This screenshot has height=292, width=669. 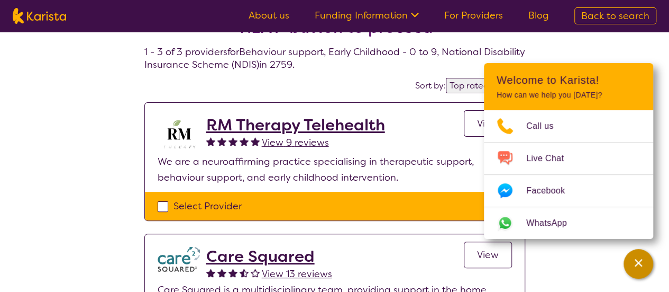 What do you see at coordinates (615, 16) in the screenshot?
I see `a: Back to search` at bounding box center [615, 16].